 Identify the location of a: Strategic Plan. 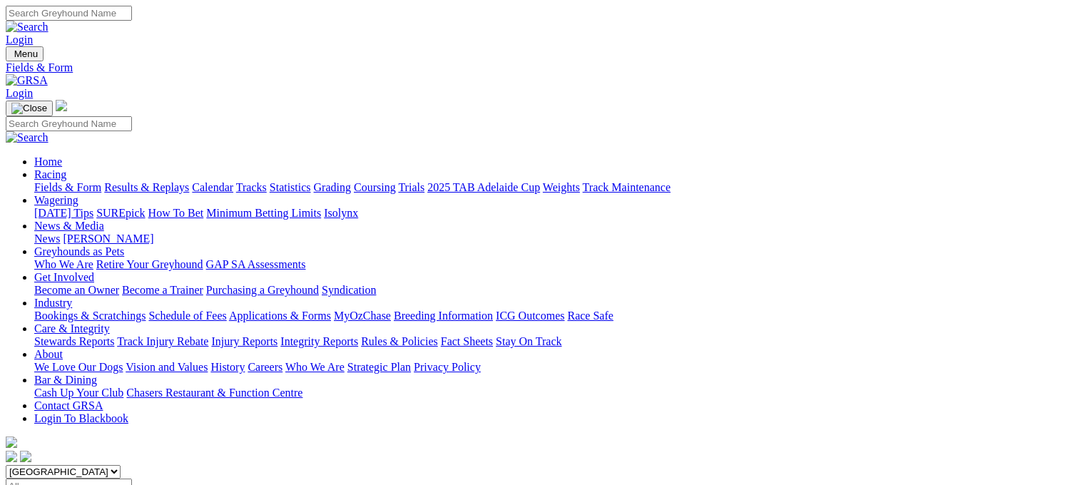
(379, 367).